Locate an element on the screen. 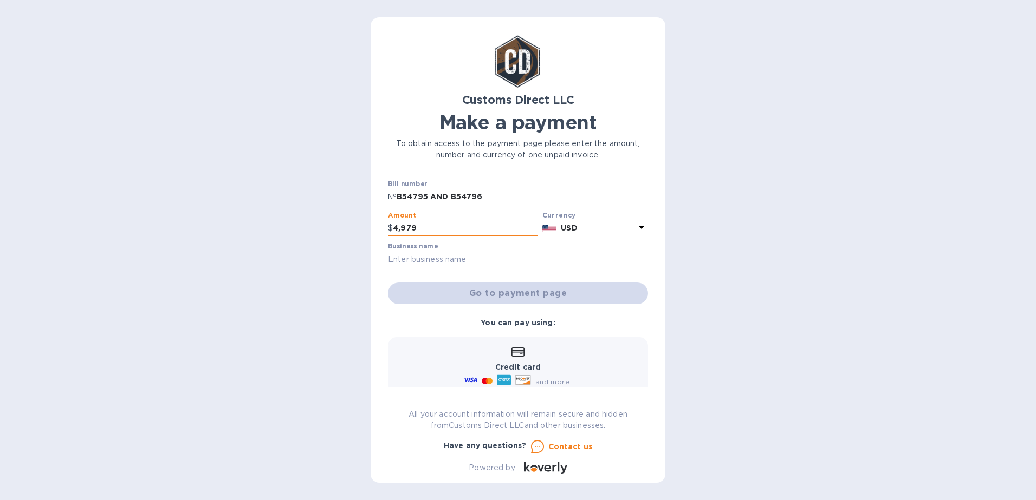 The height and width of the screenshot is (500, 1036). b: Have any questions? is located at coordinates (485, 446).